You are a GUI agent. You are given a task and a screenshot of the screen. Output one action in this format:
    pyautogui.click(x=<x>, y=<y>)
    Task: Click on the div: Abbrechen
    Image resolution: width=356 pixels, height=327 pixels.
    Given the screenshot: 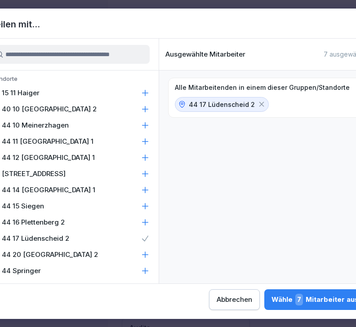 What is the action you would take?
    pyautogui.click(x=234, y=299)
    